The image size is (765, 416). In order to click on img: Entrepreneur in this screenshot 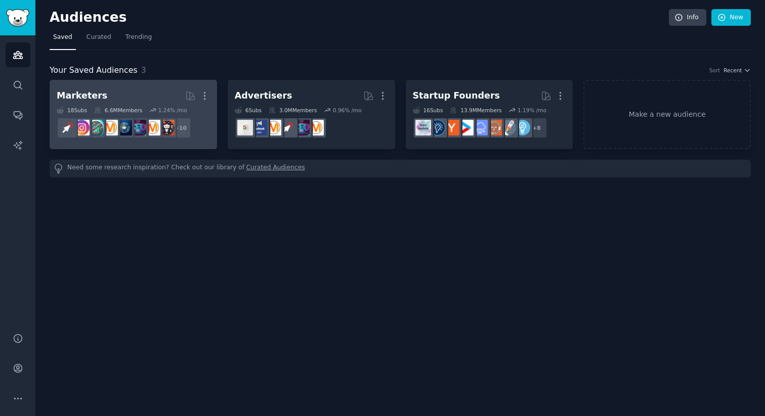, I will do `click(522, 127)`.